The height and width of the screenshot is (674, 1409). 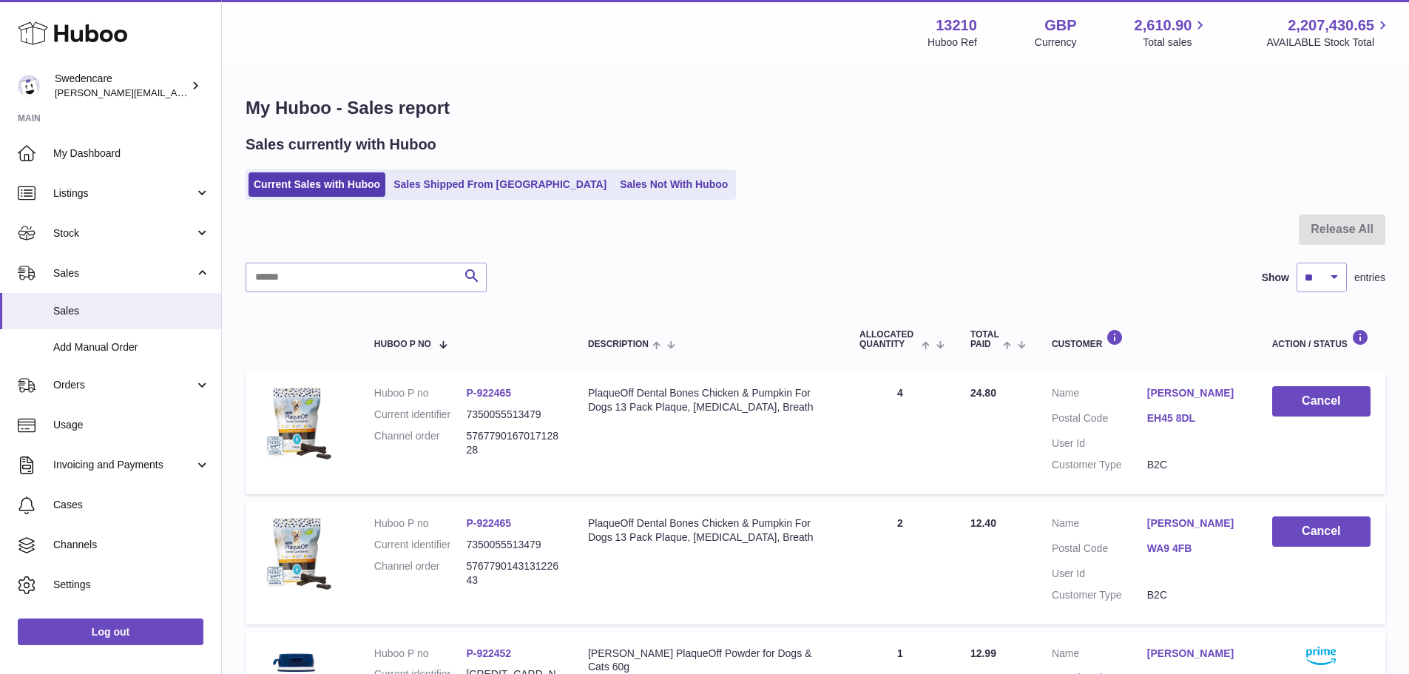 I want to click on dd: 576779016701712828, so click(x=512, y=443).